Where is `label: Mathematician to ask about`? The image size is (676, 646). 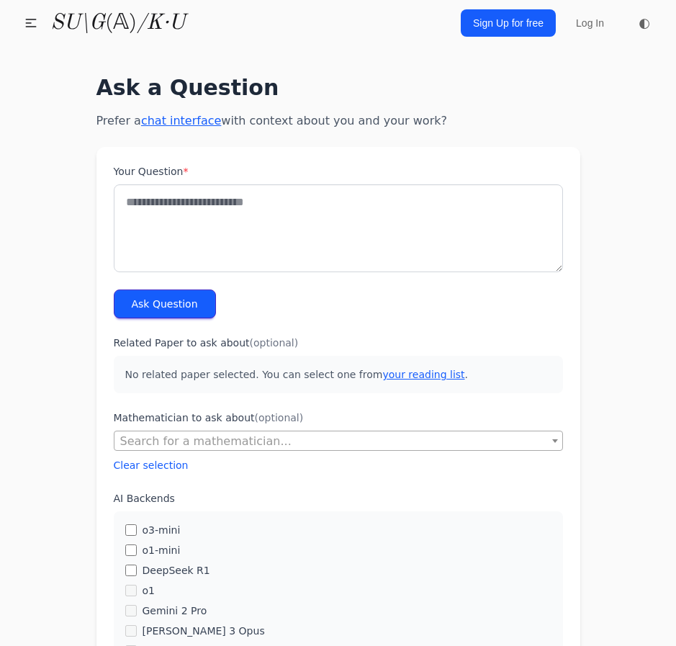
label: Mathematician to ask about is located at coordinates (339, 418).